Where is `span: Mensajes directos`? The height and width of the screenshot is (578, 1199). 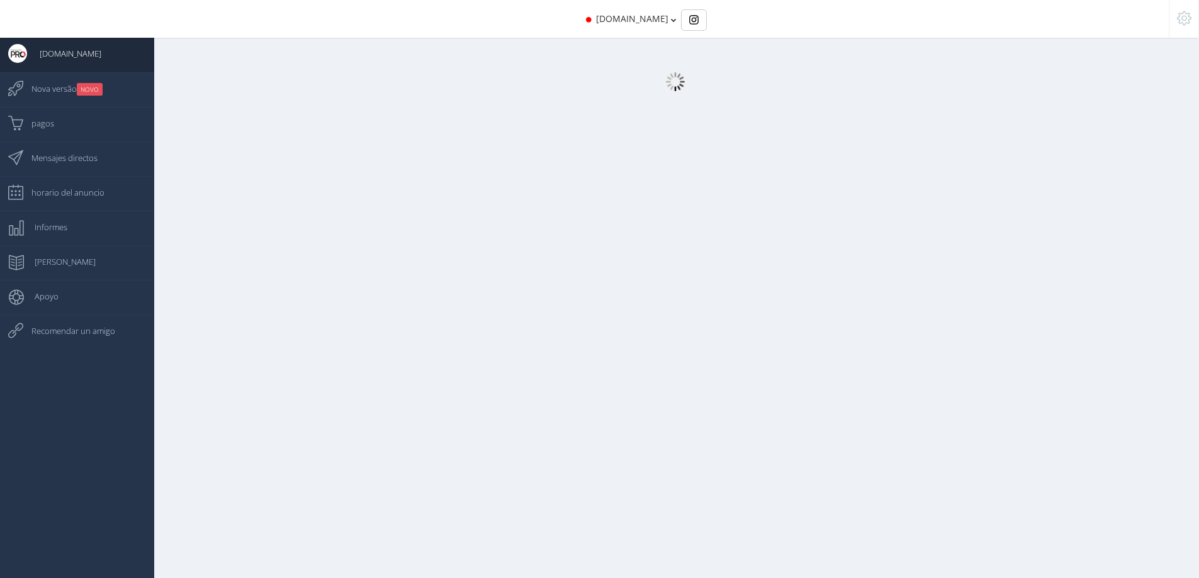 span: Mensajes directos is located at coordinates (58, 158).